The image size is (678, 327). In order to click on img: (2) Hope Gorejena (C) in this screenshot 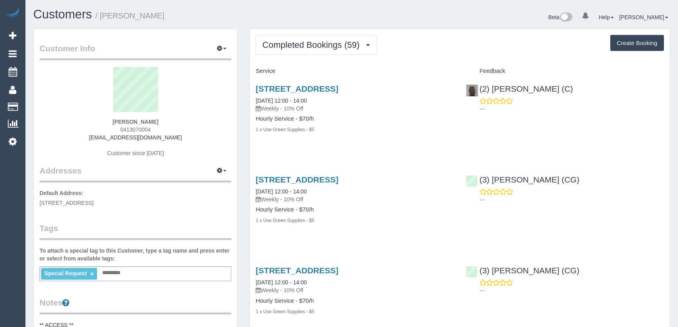, I will do `click(472, 90)`.